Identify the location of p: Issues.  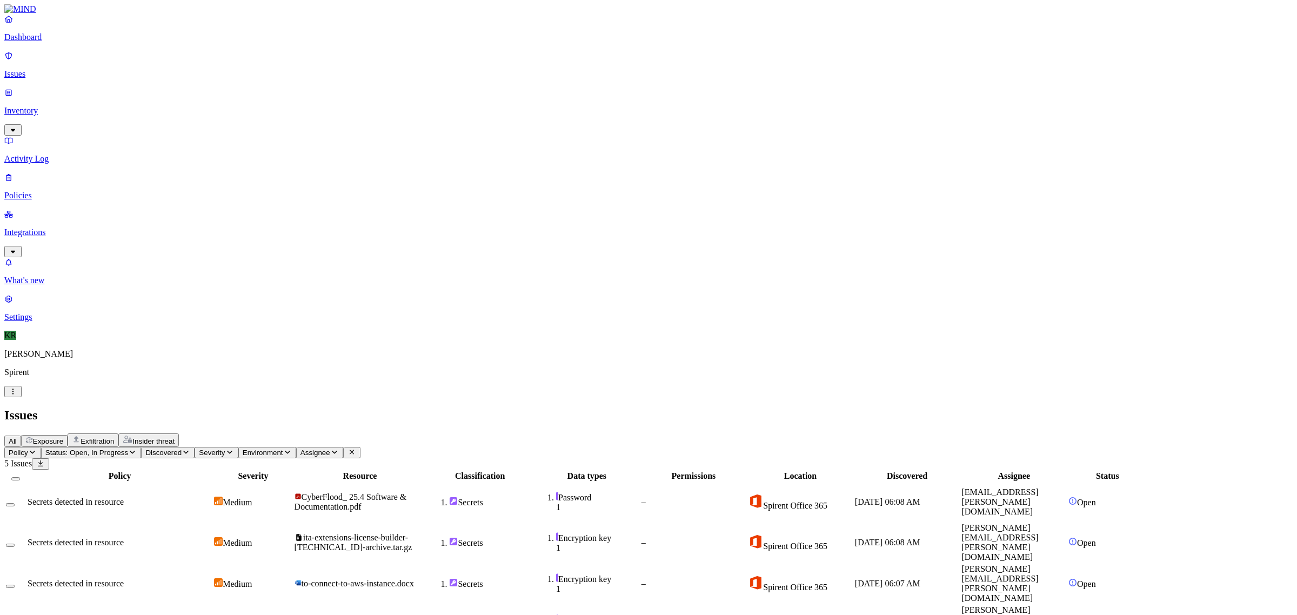
(648, 74).